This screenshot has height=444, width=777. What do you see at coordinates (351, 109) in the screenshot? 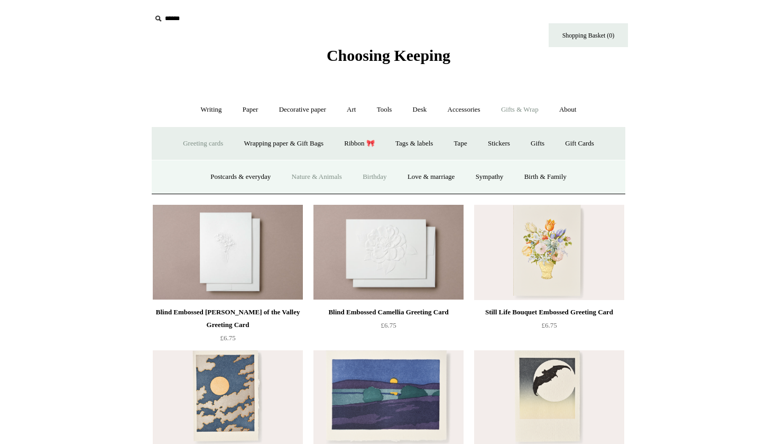
I see `a: Art` at bounding box center [351, 109].